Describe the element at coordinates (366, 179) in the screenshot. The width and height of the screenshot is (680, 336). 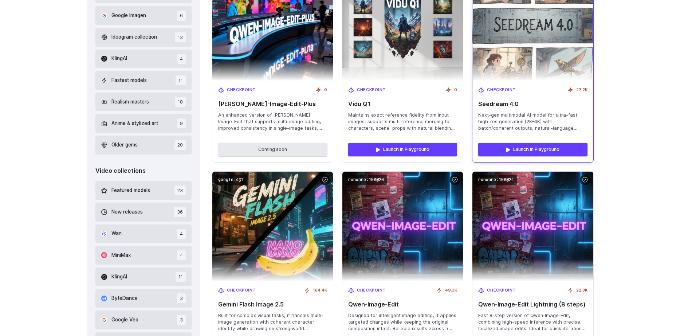
I see `code: runware:108@20` at that location.